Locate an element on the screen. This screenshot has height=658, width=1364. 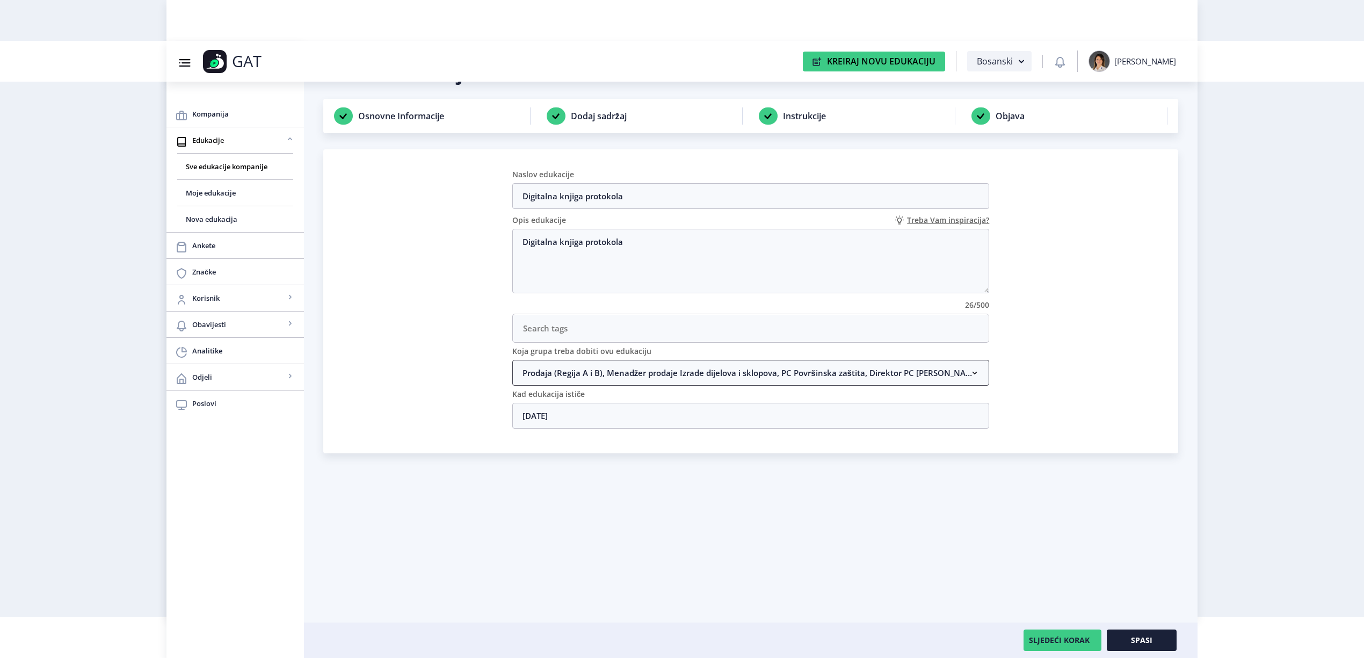
a: Moje edukacije is located at coordinates (235, 193).